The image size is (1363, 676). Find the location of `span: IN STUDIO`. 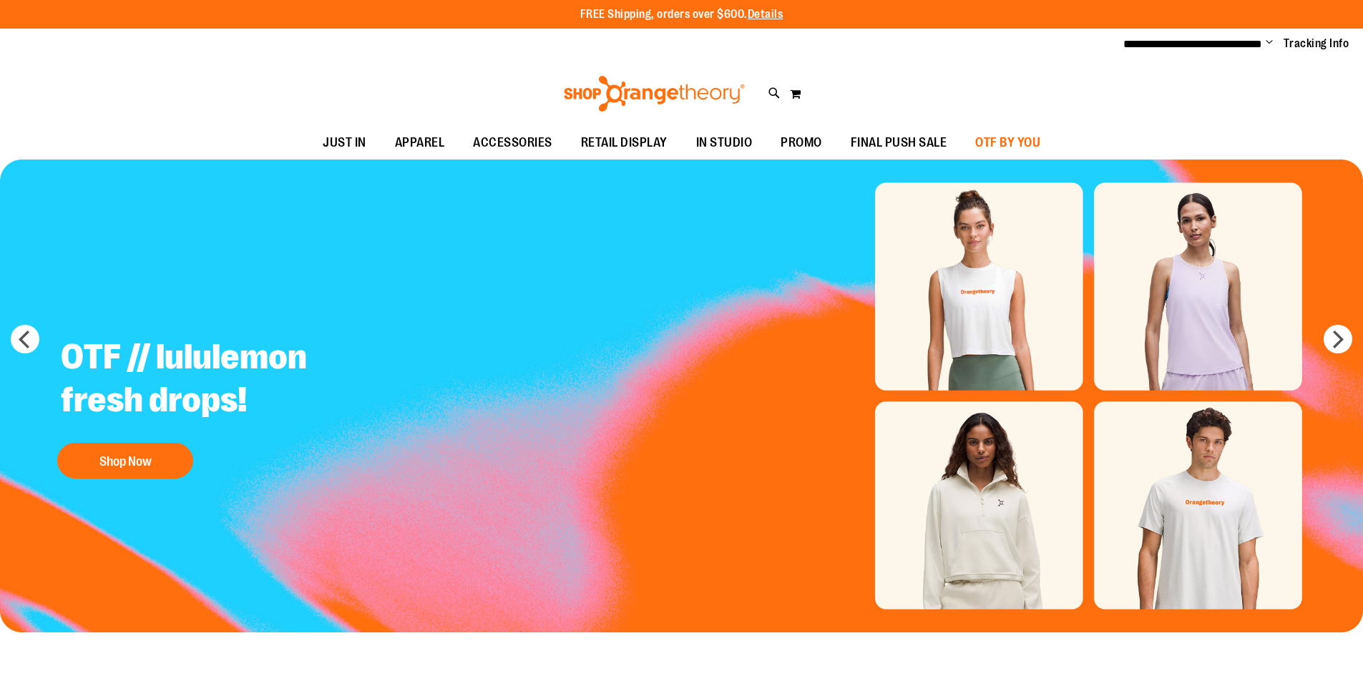

span: IN STUDIO is located at coordinates (724, 142).